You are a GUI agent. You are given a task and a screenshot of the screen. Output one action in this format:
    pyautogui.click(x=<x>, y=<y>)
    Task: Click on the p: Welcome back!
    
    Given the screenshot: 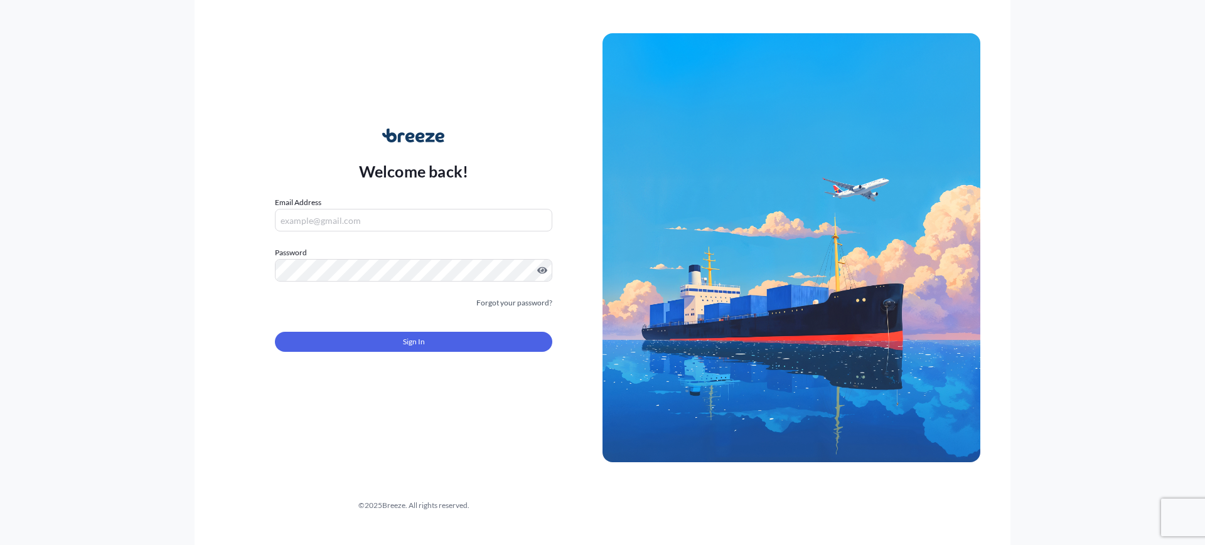 What is the action you would take?
    pyautogui.click(x=414, y=171)
    